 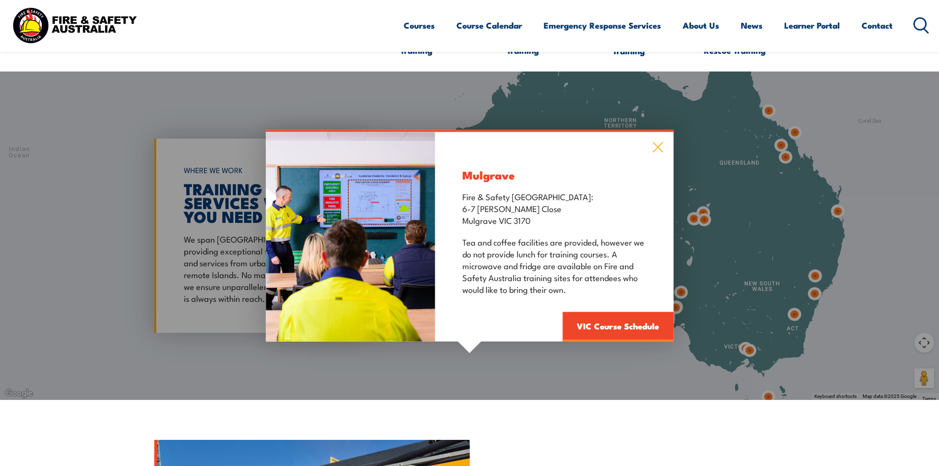 I want to click on h3: Mulgrave, so click(x=554, y=174).